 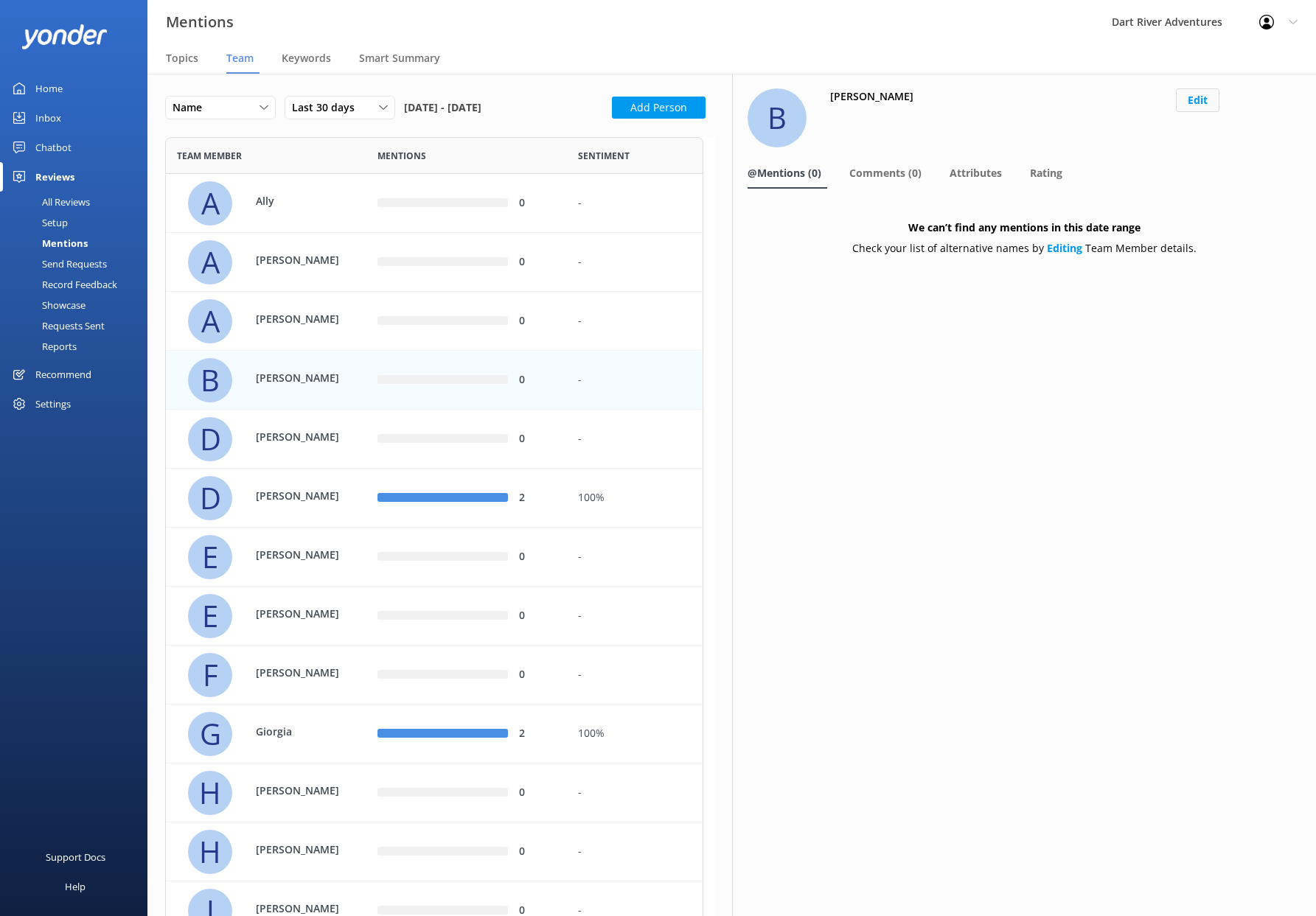 I want to click on div: Inbox, so click(x=48, y=117).